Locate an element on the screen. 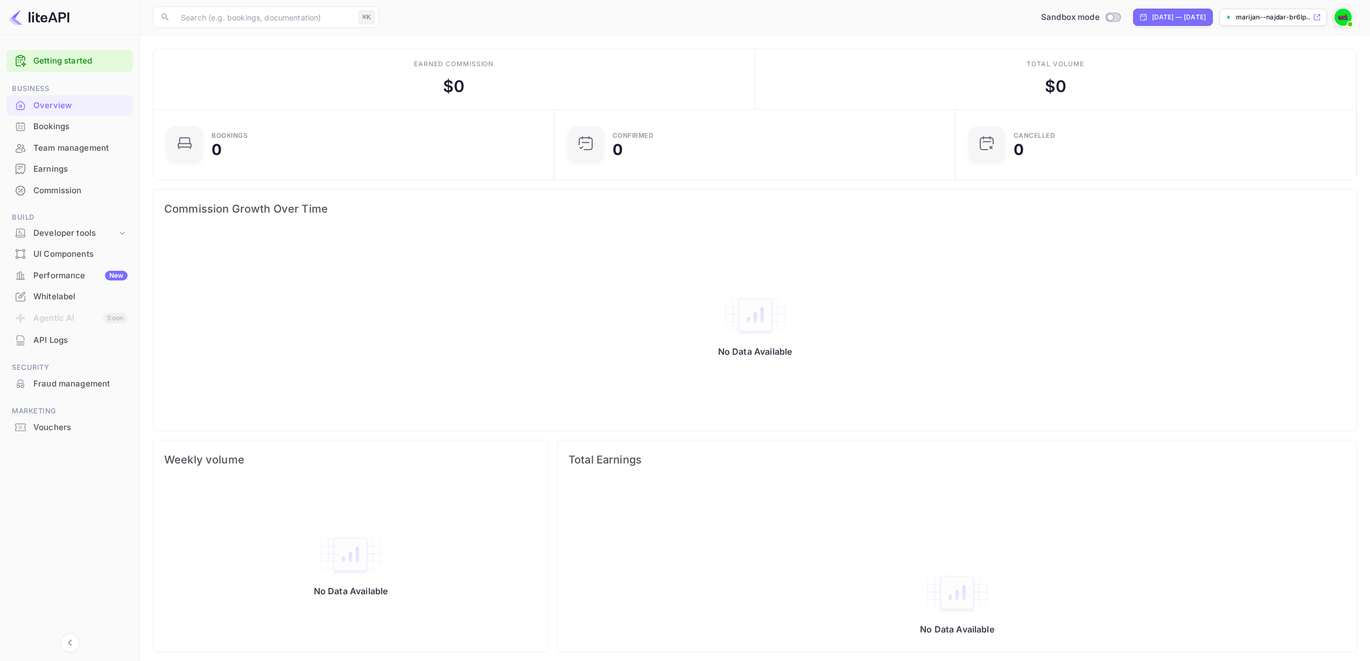 The image size is (1370, 661). div: Earned commission is located at coordinates (454, 64).